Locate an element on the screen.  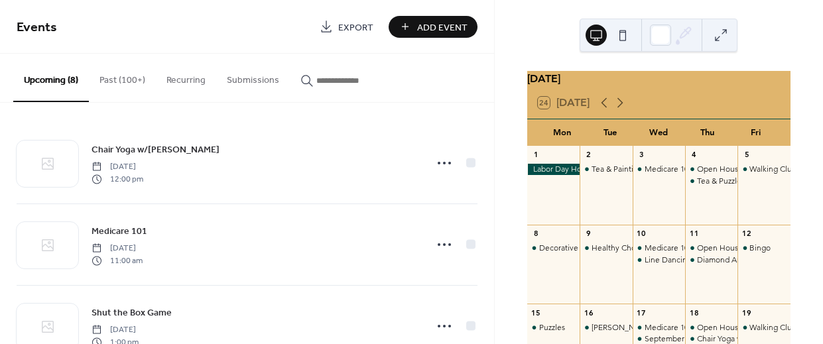
div: Black Jack w/Sarah is located at coordinates (606, 328).